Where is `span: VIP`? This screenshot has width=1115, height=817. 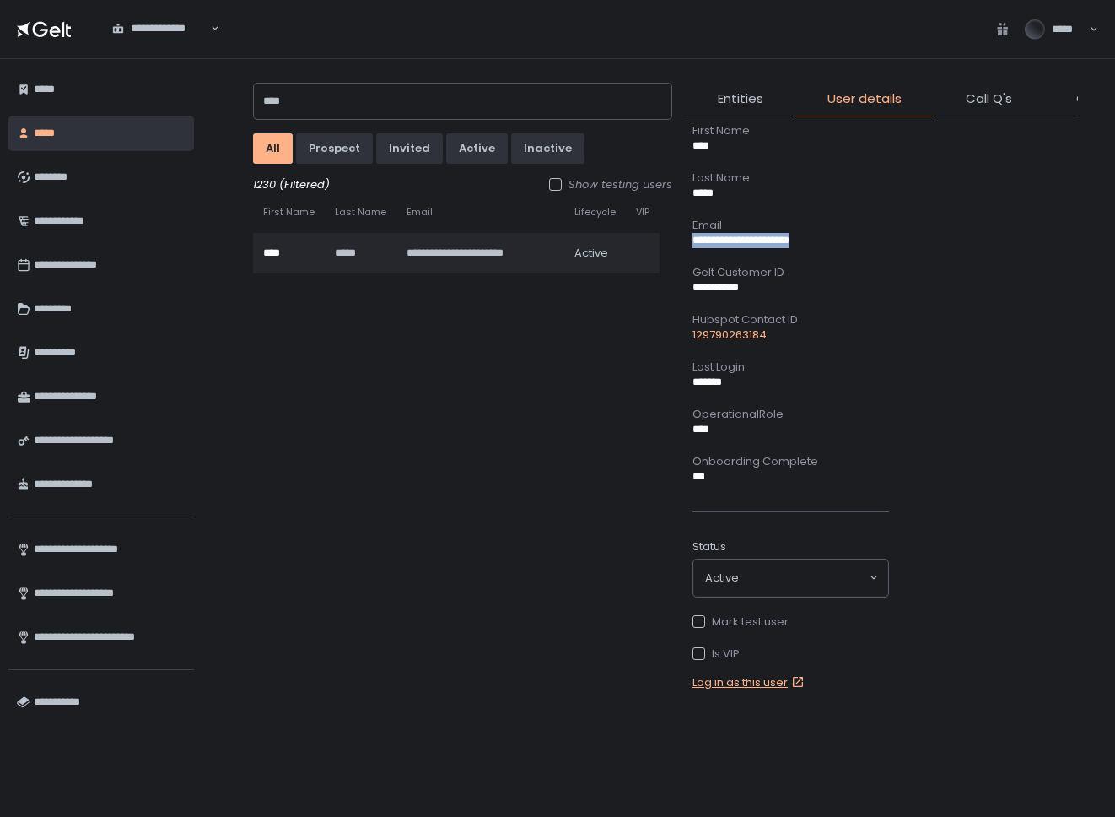
span: VIP is located at coordinates (643, 212).